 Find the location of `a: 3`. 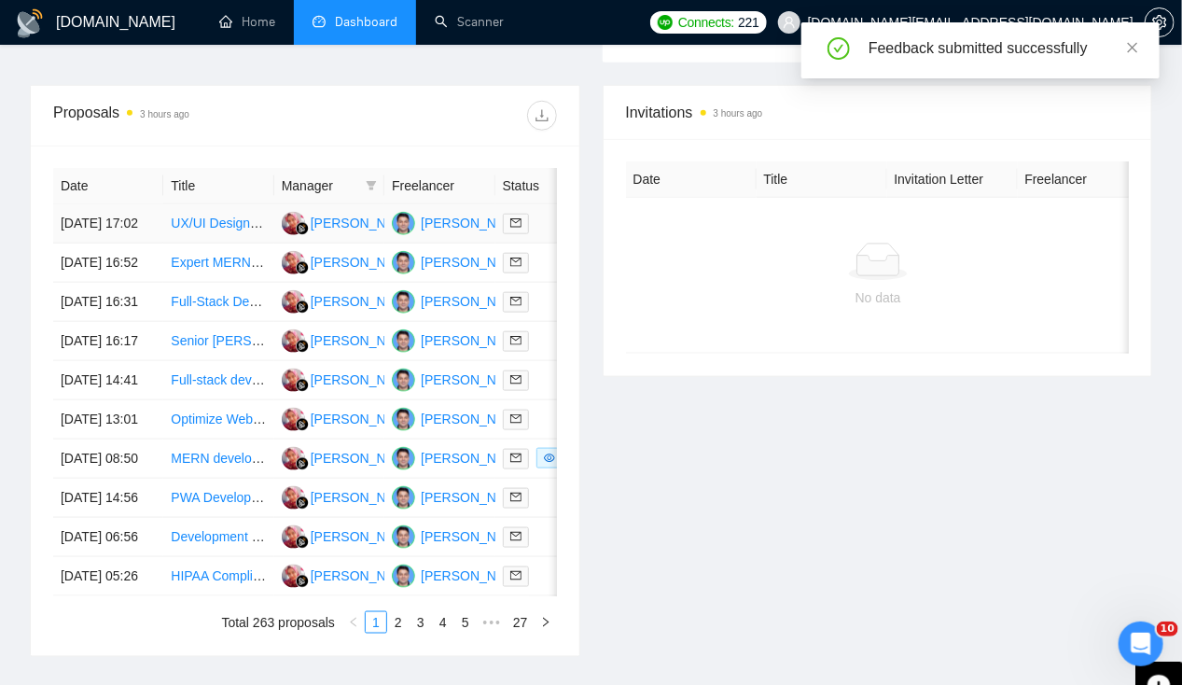

a: 3 is located at coordinates (421, 622).